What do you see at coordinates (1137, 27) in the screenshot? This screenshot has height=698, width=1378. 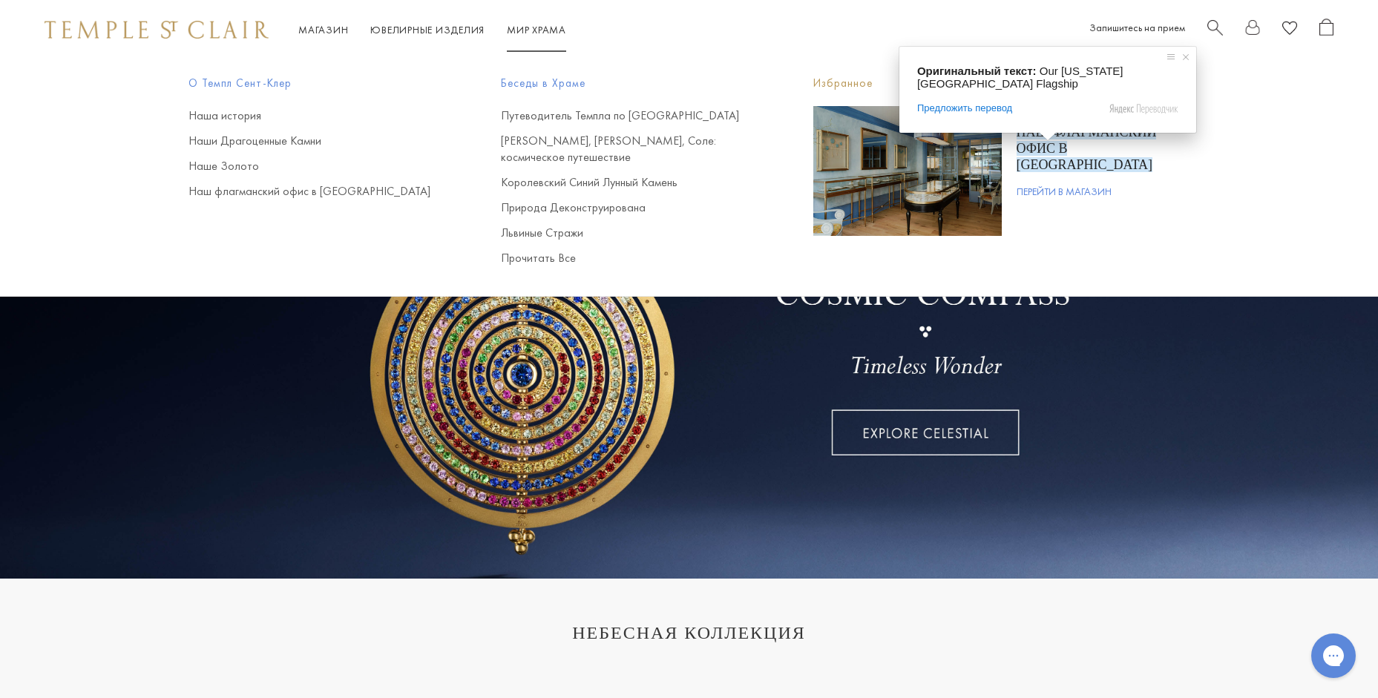 I see `ya-tr-span: Запишитесь на прием` at bounding box center [1137, 27].